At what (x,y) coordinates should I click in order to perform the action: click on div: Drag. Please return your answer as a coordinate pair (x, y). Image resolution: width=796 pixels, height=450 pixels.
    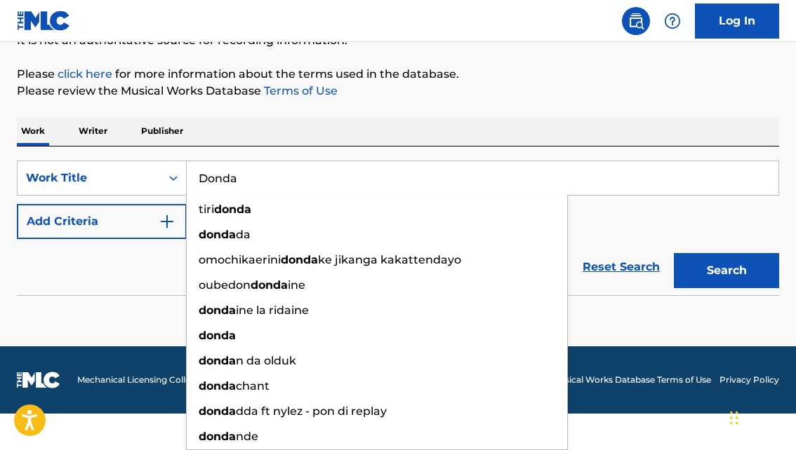
    Looking at the image, I should click on (734, 418).